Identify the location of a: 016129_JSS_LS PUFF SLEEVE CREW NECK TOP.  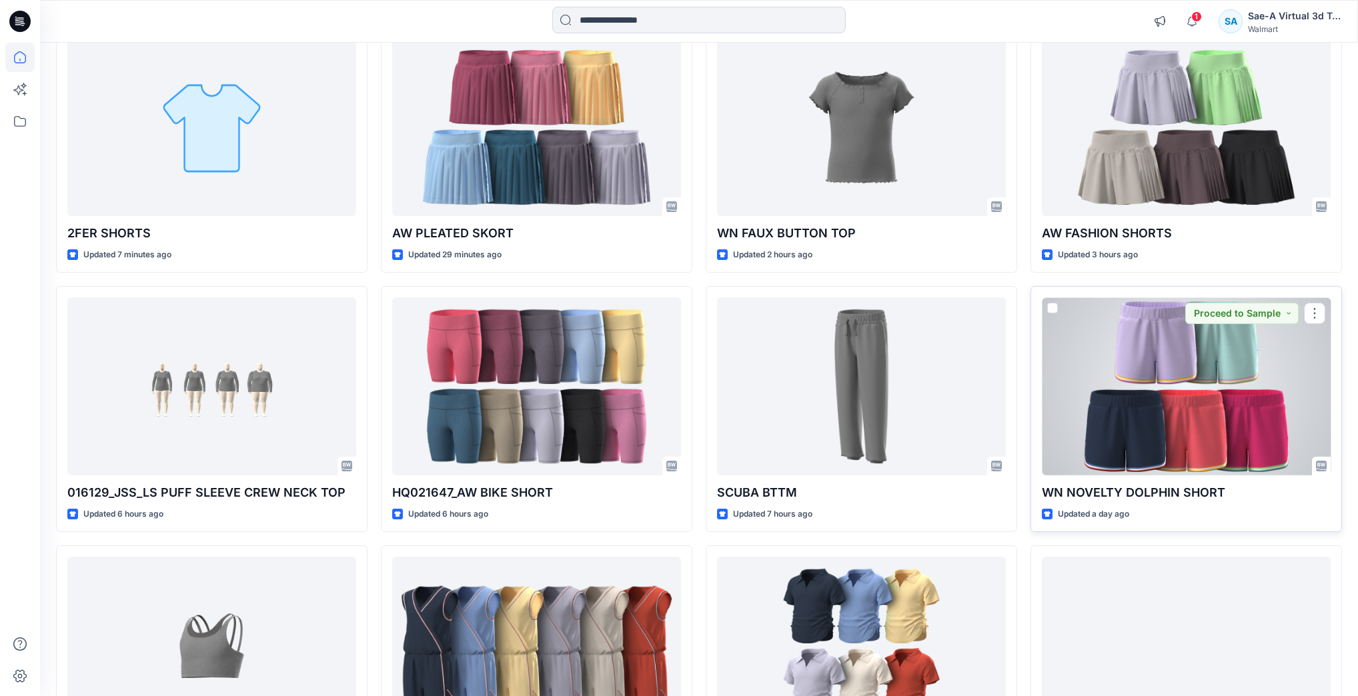
(211, 386).